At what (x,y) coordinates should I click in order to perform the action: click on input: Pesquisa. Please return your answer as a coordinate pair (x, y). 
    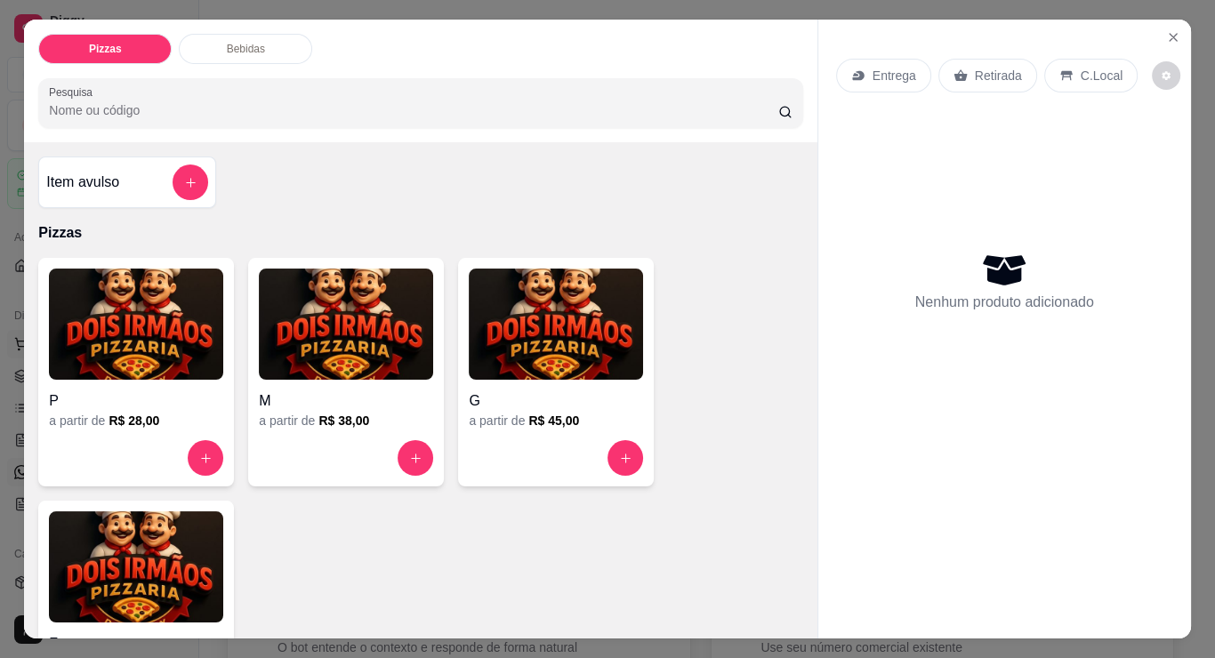
    Looking at the image, I should click on (413, 110).